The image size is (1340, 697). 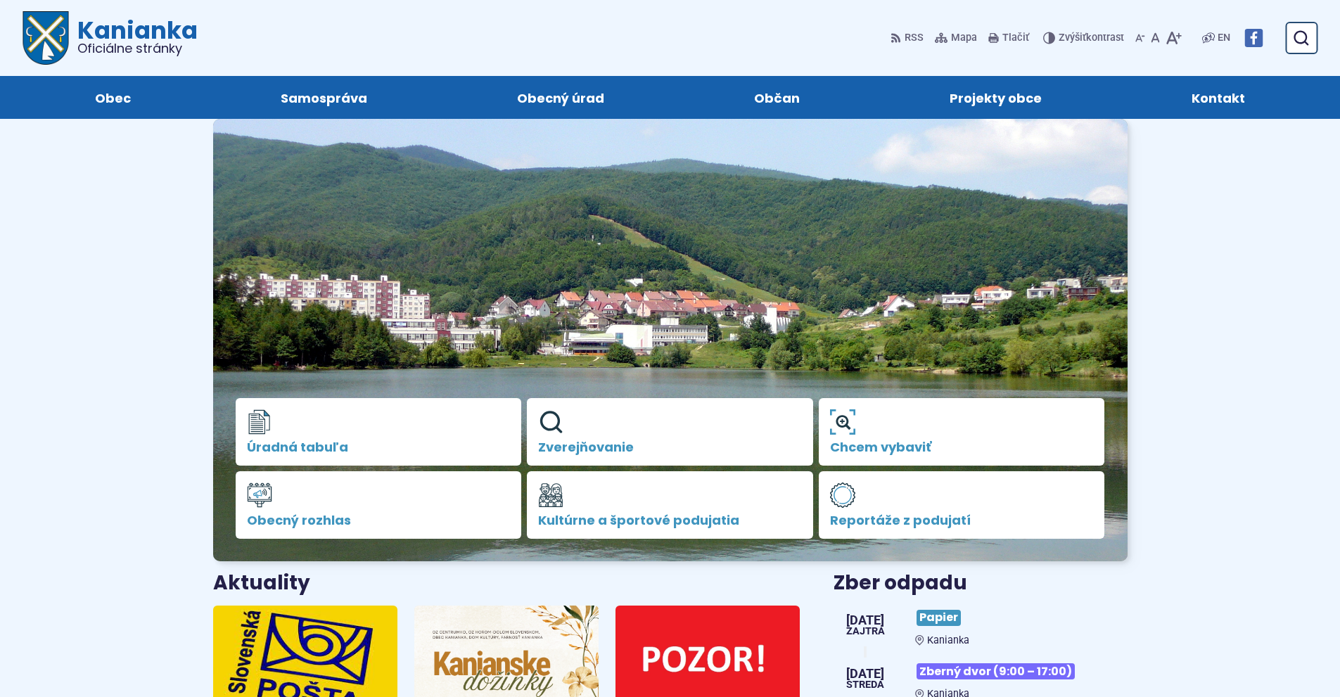 What do you see at coordinates (962, 432) in the screenshot?
I see `a: Chcem vybaviť` at bounding box center [962, 432].